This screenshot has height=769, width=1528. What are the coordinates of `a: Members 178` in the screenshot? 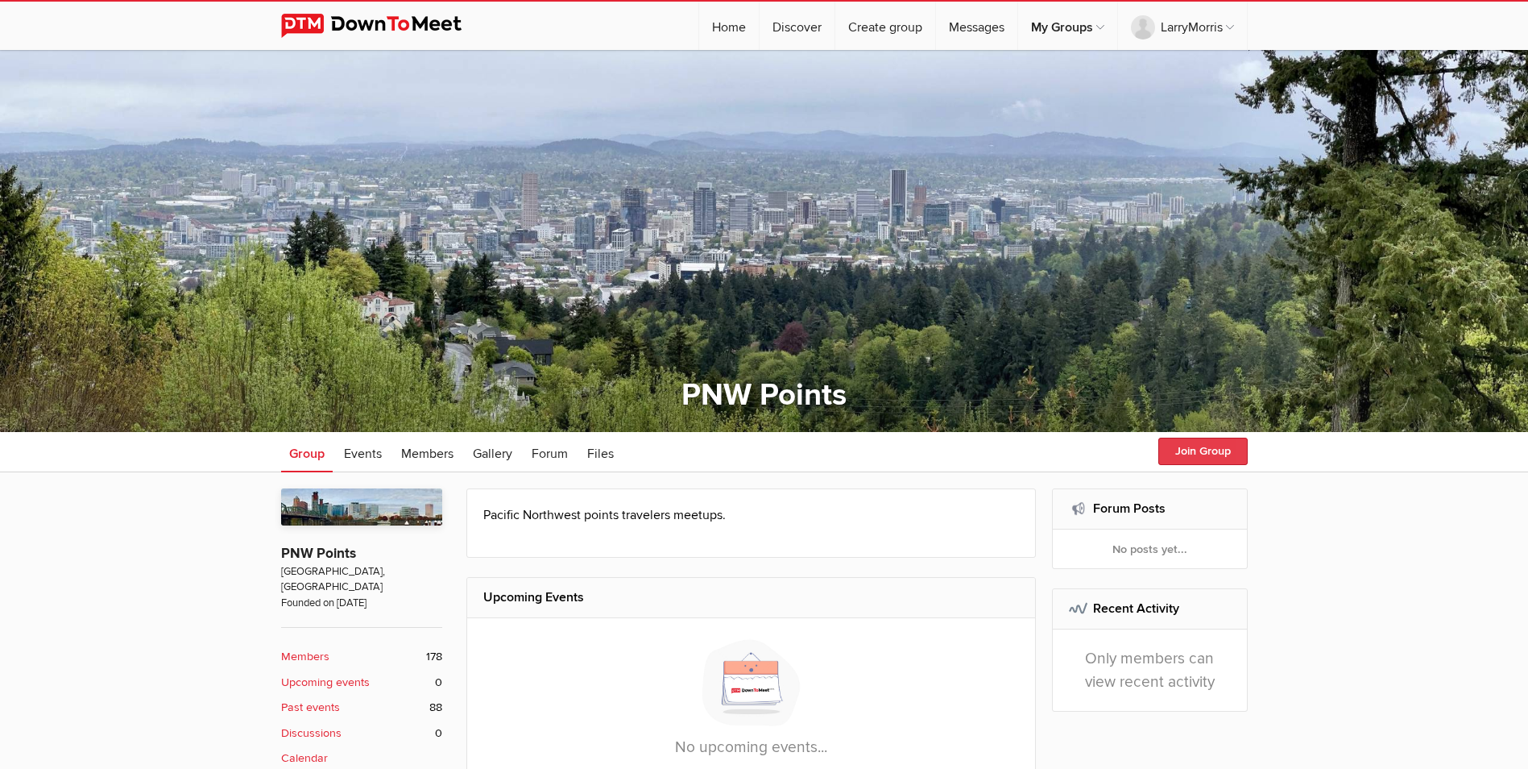 It's located at (362, 657).